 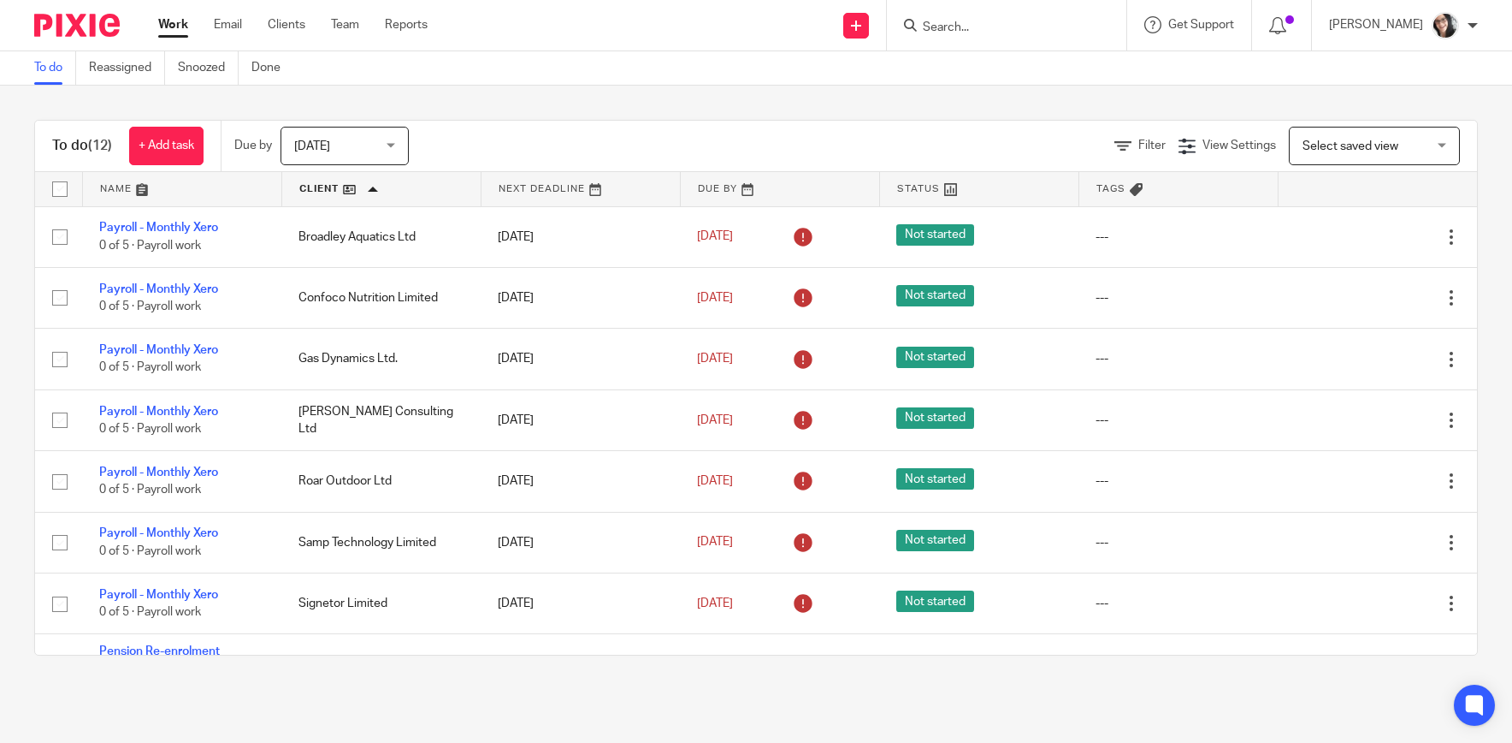 What do you see at coordinates (159, 651) in the screenshot?
I see `a: Pension Re-enrolment` at bounding box center [159, 651].